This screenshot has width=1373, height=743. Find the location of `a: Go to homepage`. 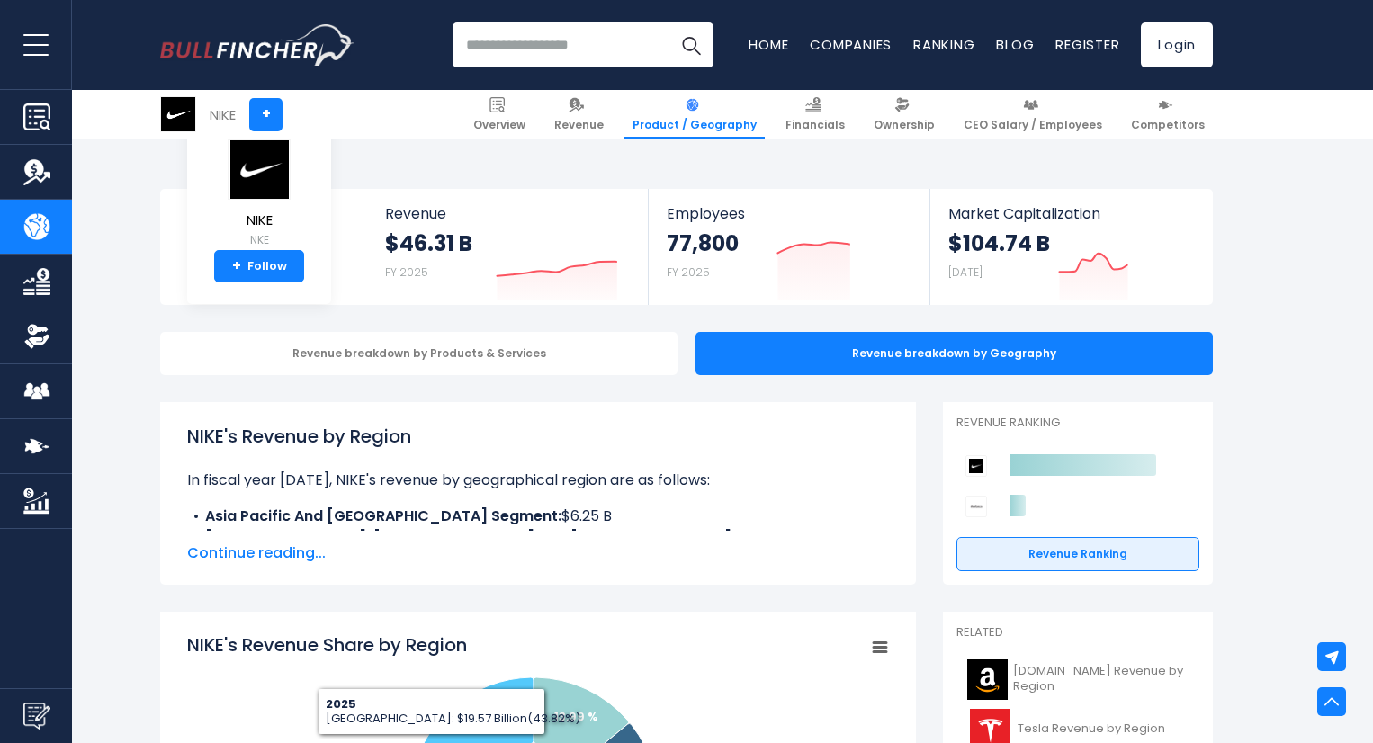

a: Go to homepage is located at coordinates (256, 45).